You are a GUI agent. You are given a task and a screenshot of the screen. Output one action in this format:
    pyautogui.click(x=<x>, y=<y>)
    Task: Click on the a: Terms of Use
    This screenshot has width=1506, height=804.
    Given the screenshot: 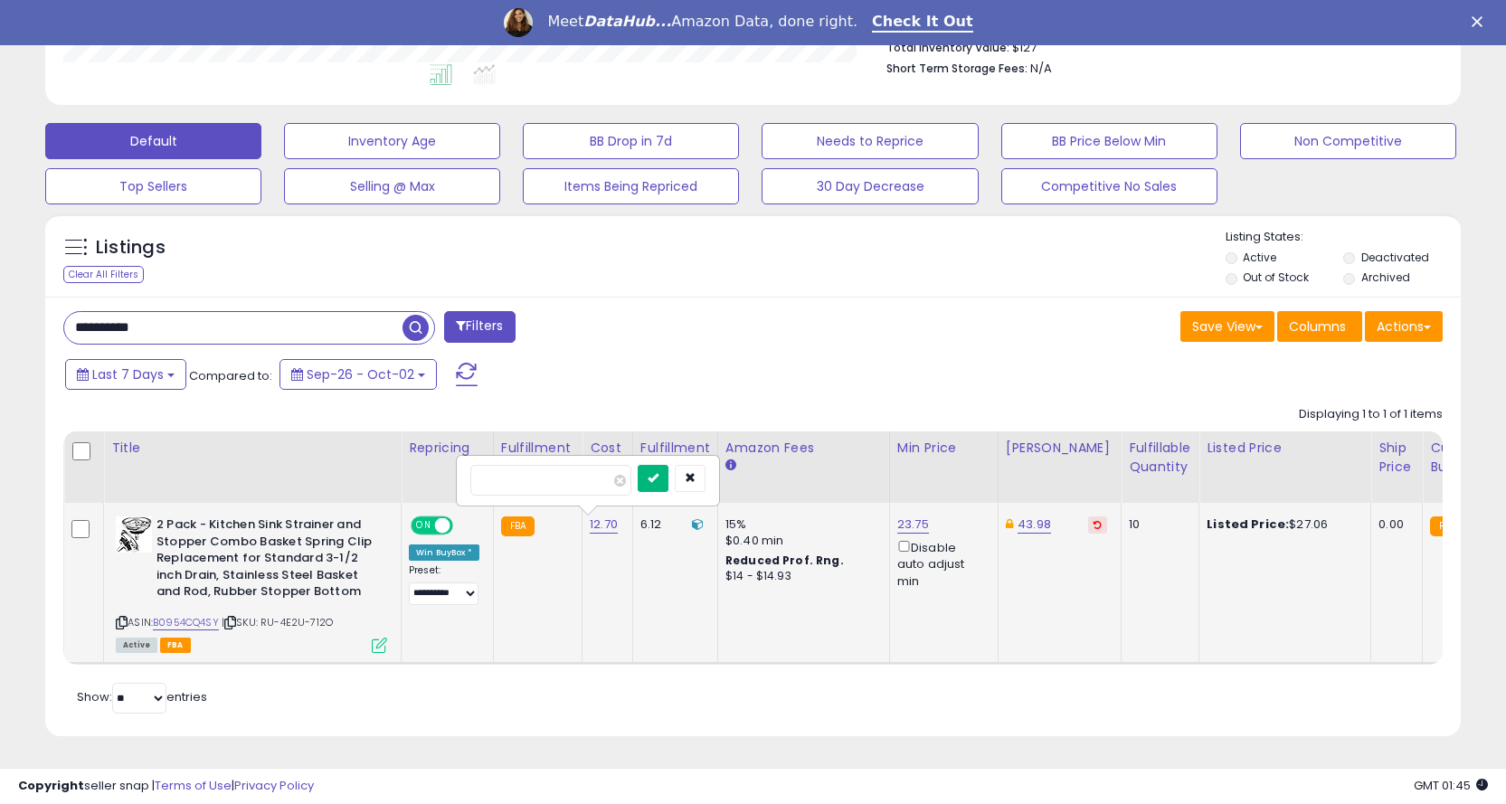 What is the action you would take?
    pyautogui.click(x=193, y=785)
    